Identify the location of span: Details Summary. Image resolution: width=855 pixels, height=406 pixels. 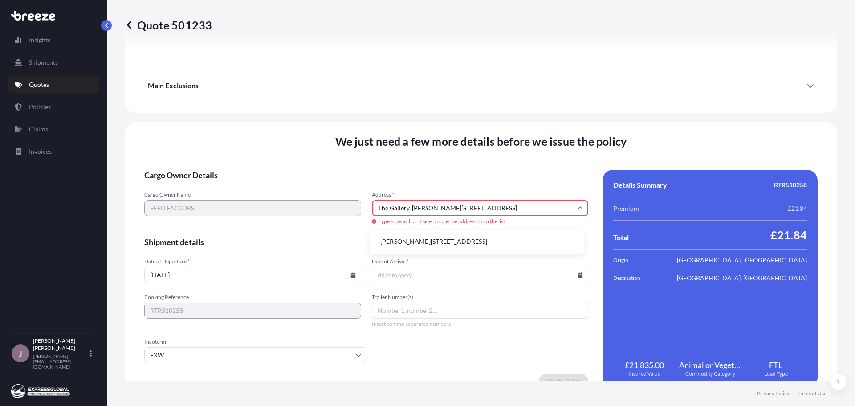
(640, 185).